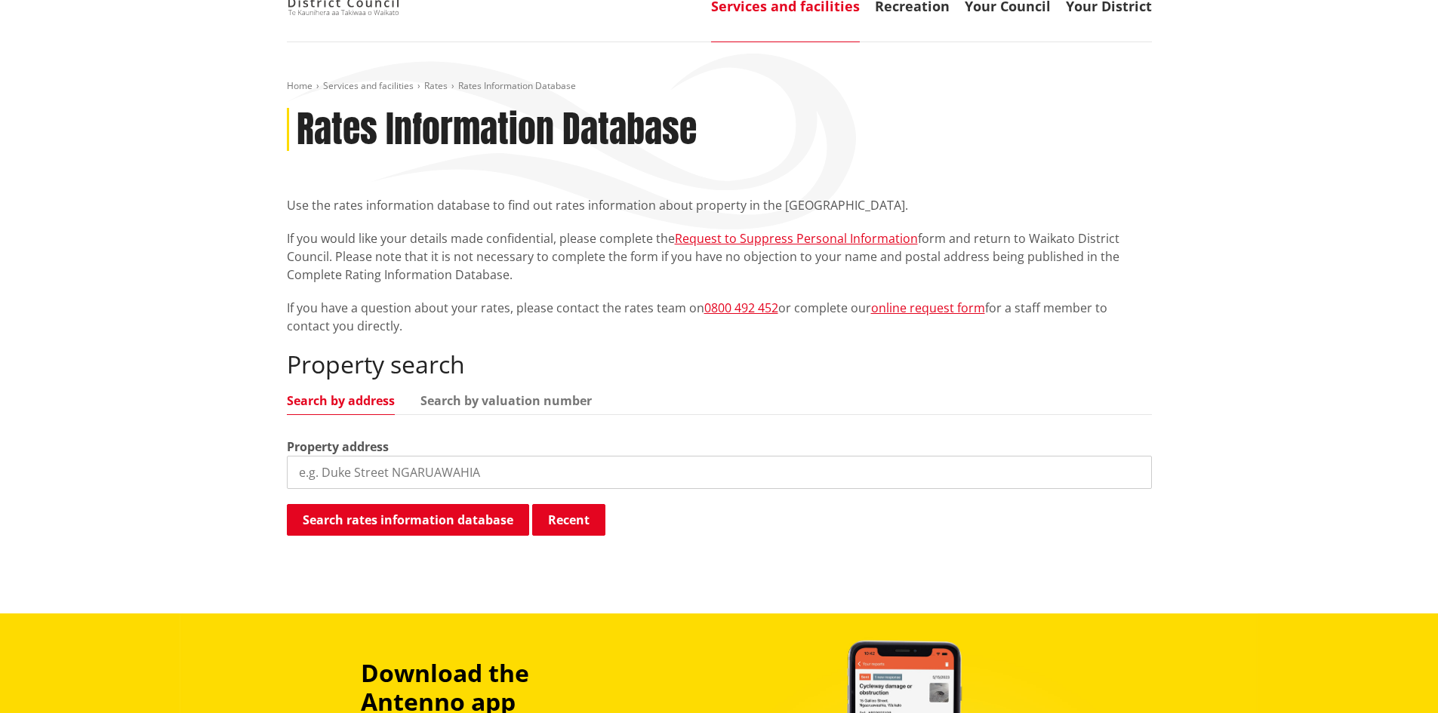 The image size is (1438, 713). I want to click on button: Search rates information database, so click(408, 520).